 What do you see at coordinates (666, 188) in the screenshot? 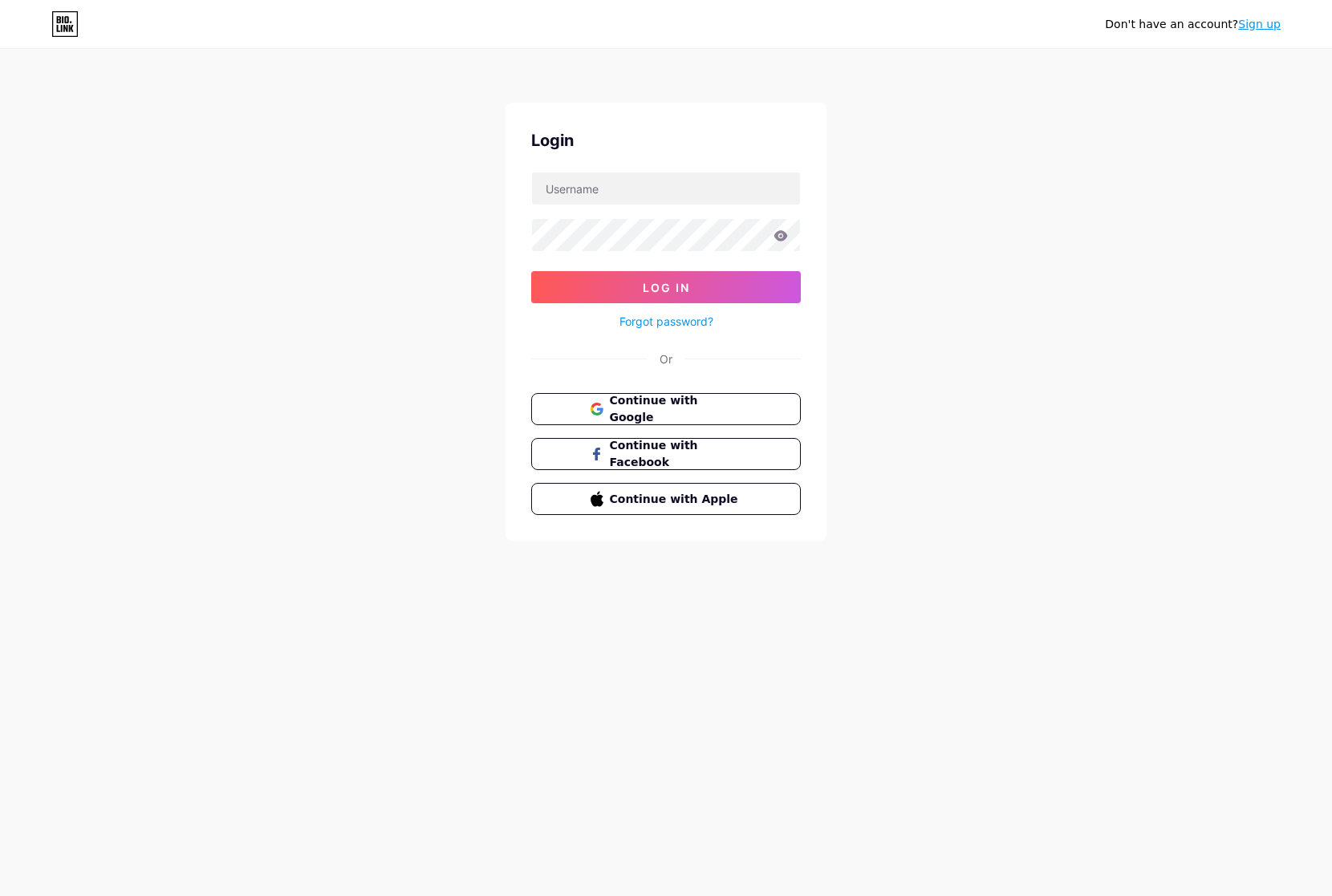
I see `input: Username` at bounding box center [666, 188].